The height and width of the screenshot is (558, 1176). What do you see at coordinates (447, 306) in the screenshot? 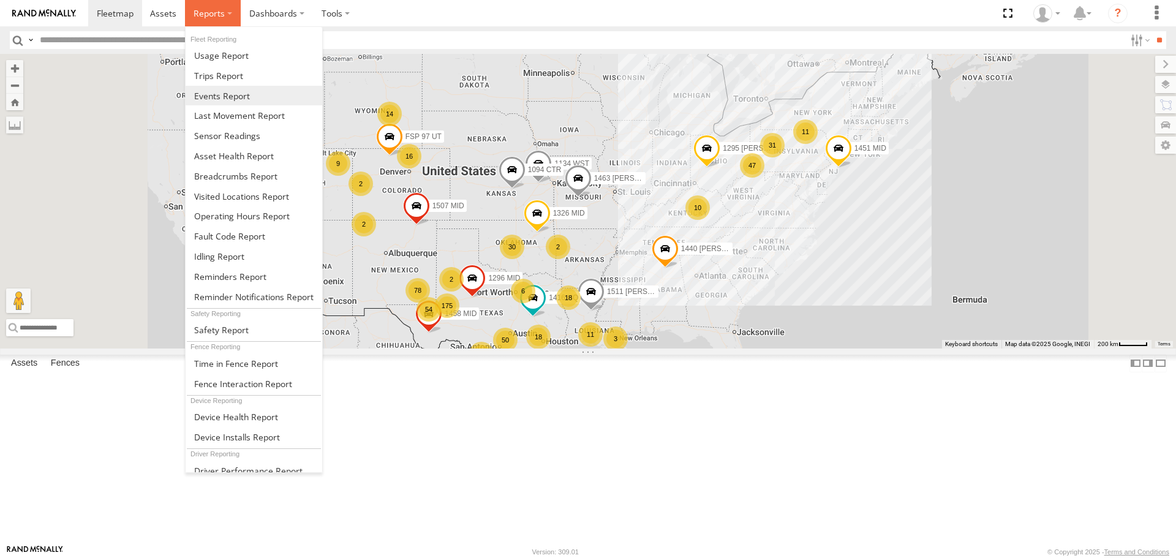
I see `div: 175` at bounding box center [447, 306].